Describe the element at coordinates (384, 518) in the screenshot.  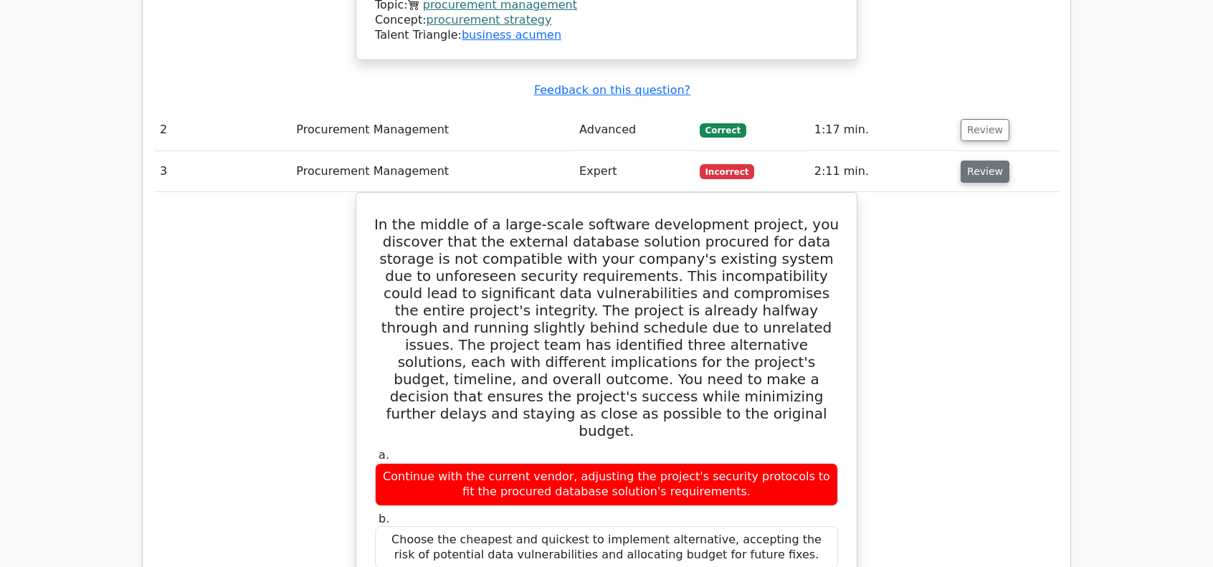
I see `span: b.` at that location.